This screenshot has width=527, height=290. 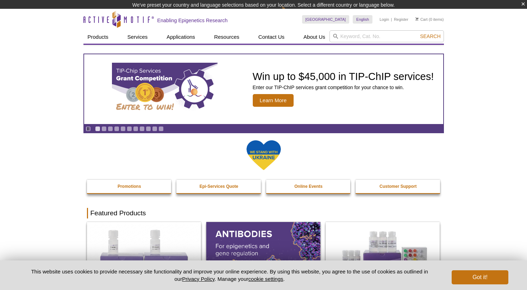 What do you see at coordinates (198, 278) in the screenshot?
I see `a: Privacy Policy` at bounding box center [198, 278].